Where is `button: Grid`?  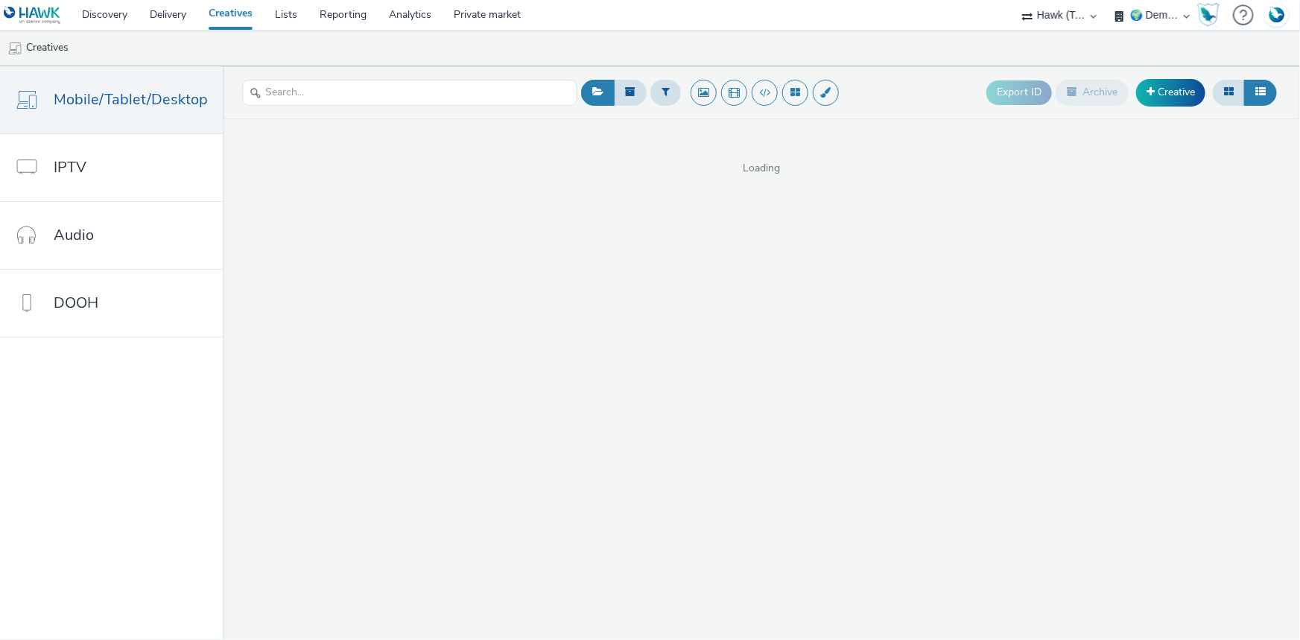 button: Grid is located at coordinates (1228, 92).